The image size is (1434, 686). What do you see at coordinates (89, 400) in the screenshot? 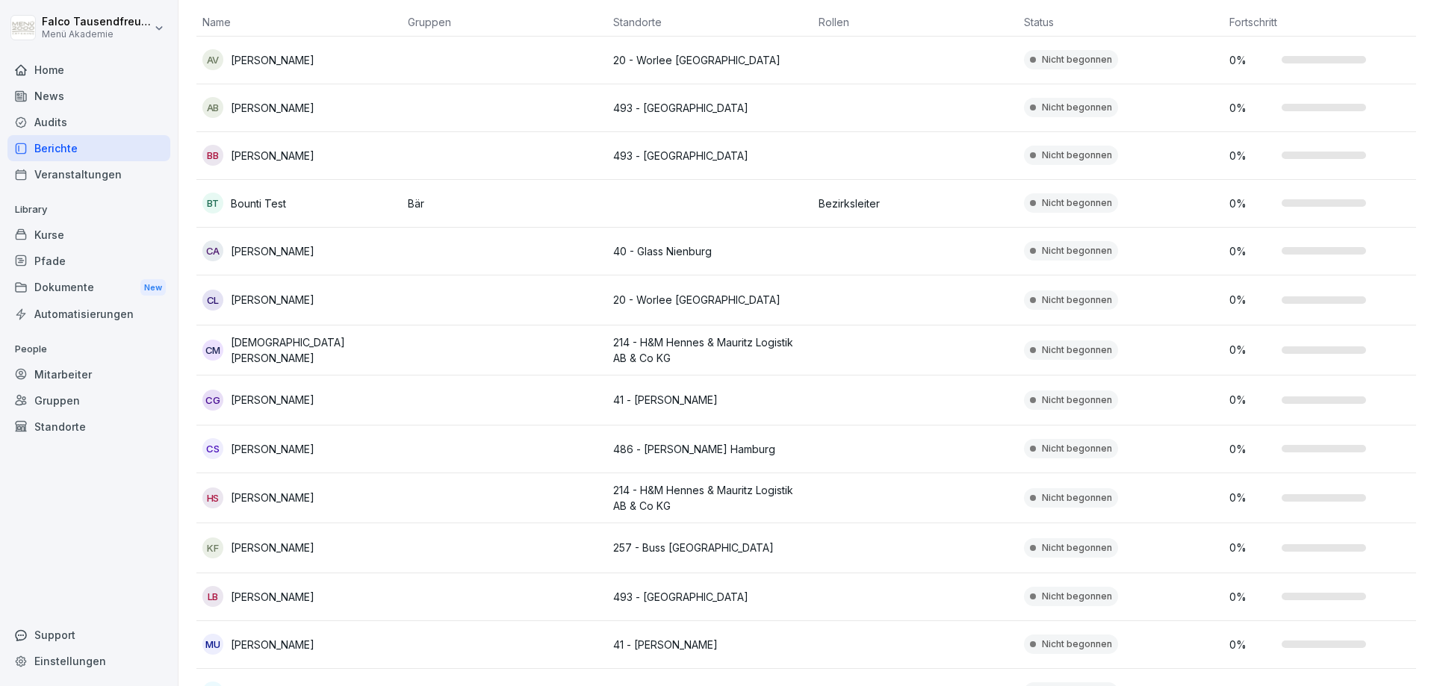
I see `a: Gruppen` at bounding box center [89, 400].